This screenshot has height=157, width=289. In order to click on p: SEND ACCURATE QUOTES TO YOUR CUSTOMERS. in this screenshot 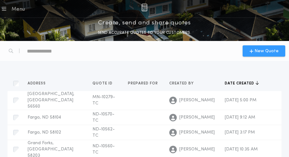, I will do `click(145, 33)`.